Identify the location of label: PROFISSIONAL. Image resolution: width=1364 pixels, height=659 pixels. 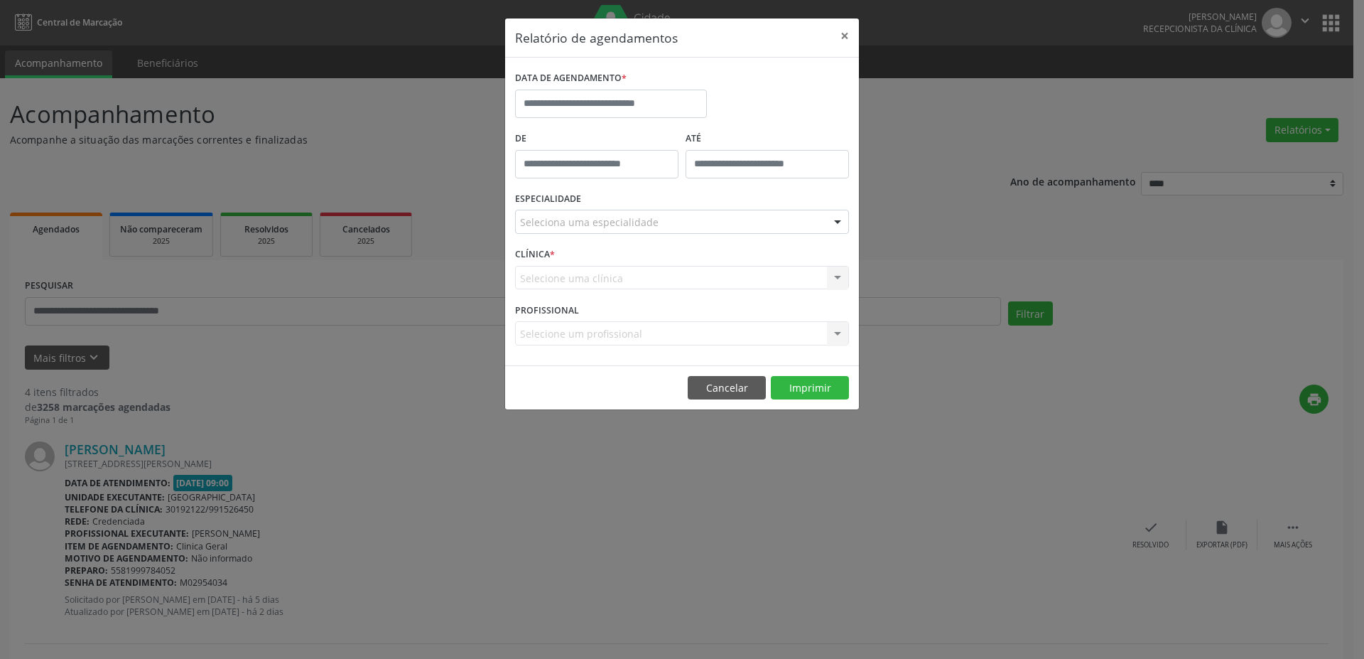
(547, 310).